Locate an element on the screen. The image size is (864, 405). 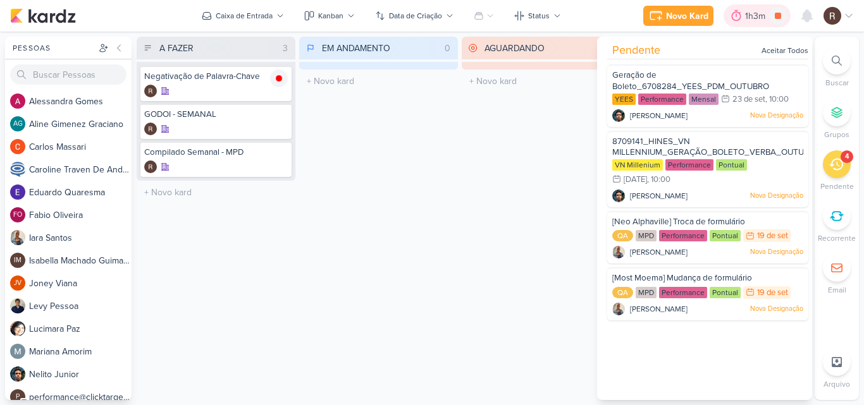
img: Levy Pessoa is located at coordinates (18, 306).